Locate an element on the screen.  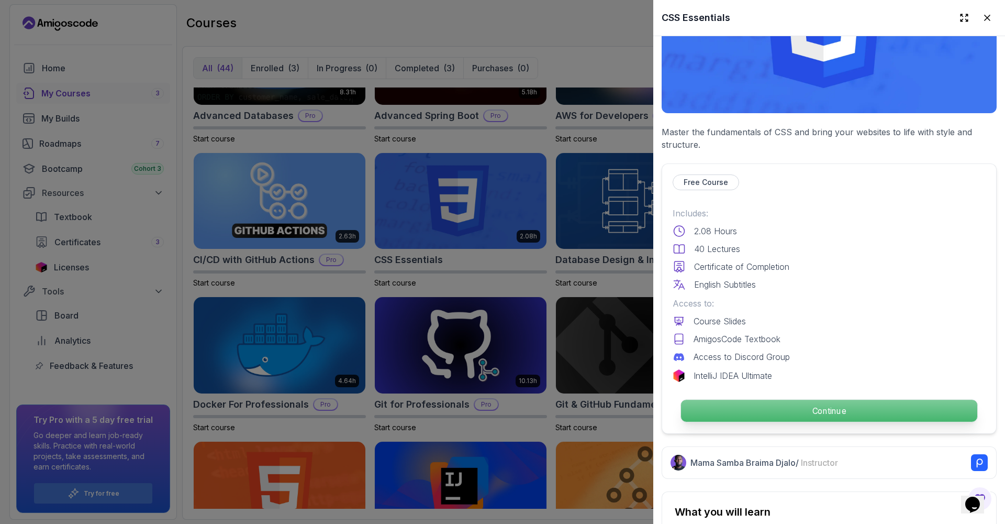
h2: CSS Essentials is located at coordinates (696, 18).